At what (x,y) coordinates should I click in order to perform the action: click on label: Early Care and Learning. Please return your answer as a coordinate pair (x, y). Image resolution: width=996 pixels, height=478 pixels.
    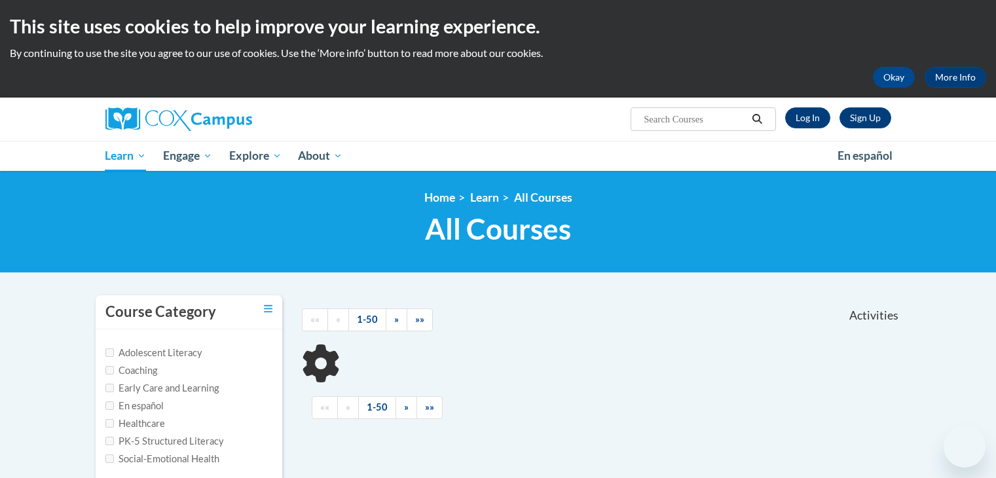
    Looking at the image, I should click on (162, 388).